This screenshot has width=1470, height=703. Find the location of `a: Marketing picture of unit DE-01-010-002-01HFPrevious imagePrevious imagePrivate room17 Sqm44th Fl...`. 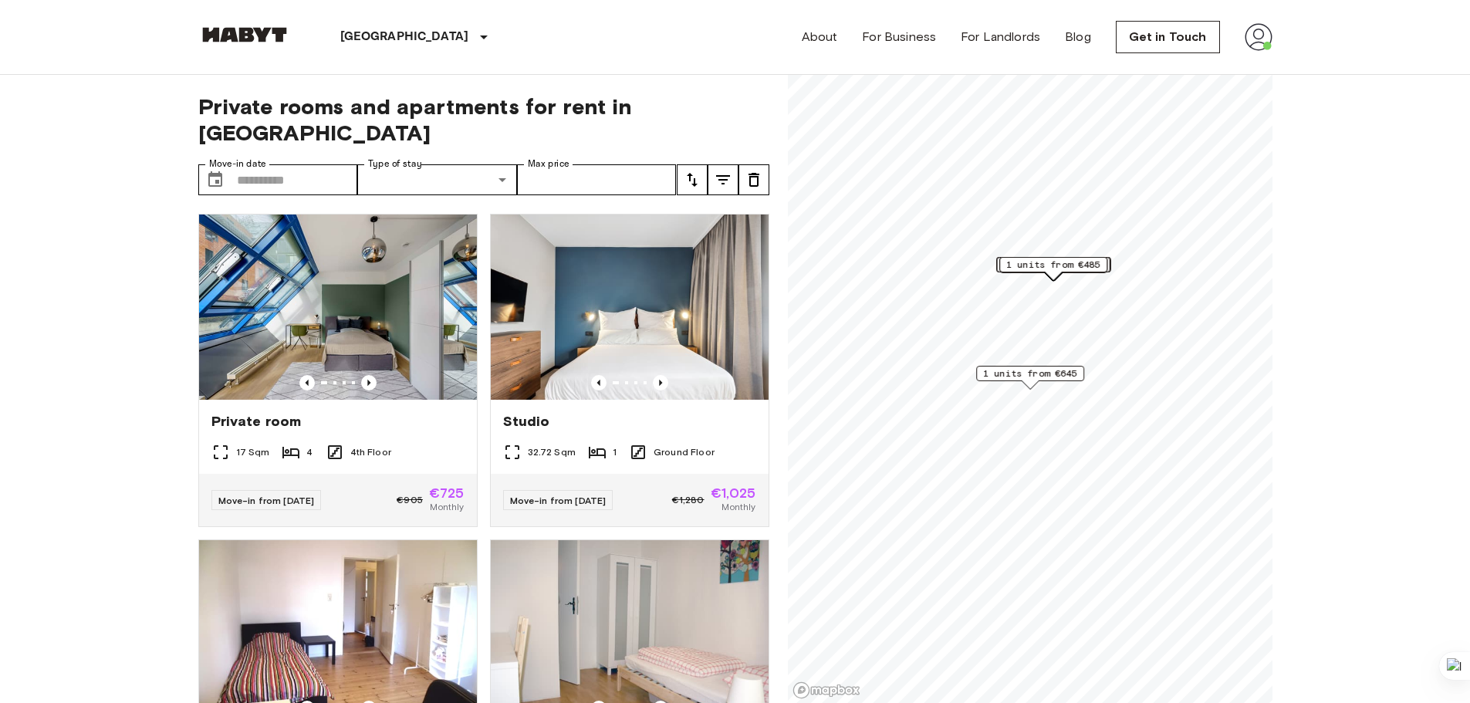

a: Marketing picture of unit DE-01-010-002-01HFPrevious imagePrevious imagePrivate room17 Sqm44th Fl... is located at coordinates (338, 370).